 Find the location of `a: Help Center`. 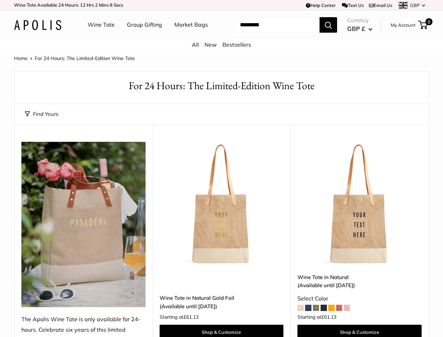

a: Help Center is located at coordinates (321, 5).